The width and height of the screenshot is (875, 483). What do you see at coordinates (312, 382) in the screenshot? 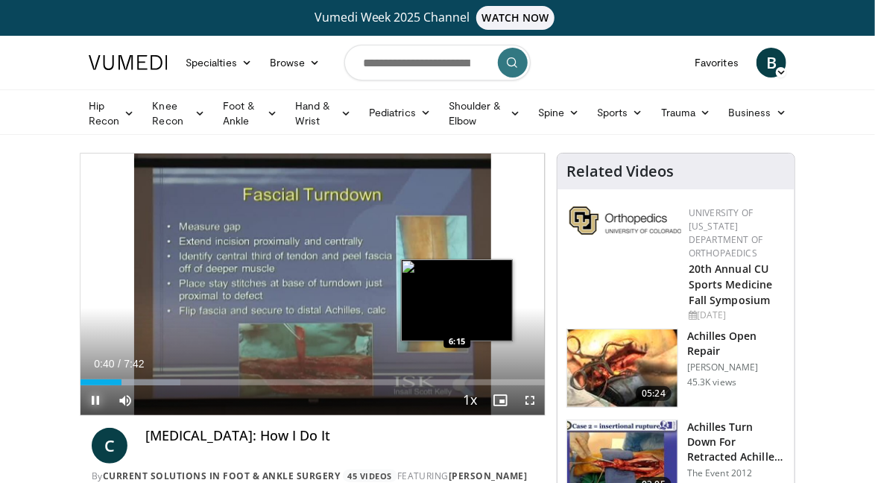
I see `div: Progress Bar` at bounding box center [312, 382].